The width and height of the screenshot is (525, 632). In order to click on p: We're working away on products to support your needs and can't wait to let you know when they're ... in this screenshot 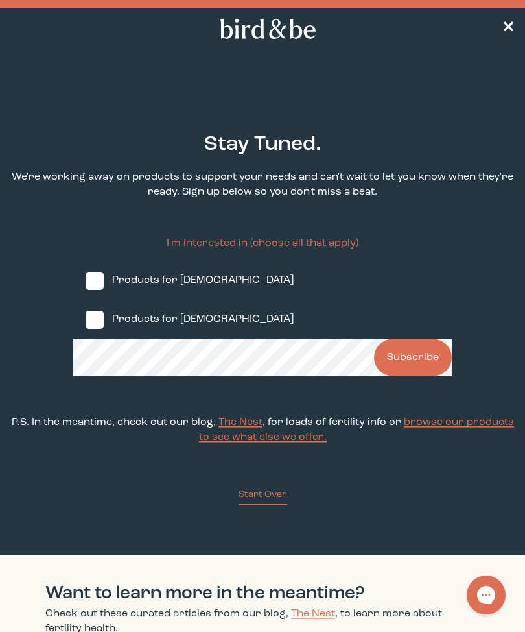, I will do `click(263, 185)`.